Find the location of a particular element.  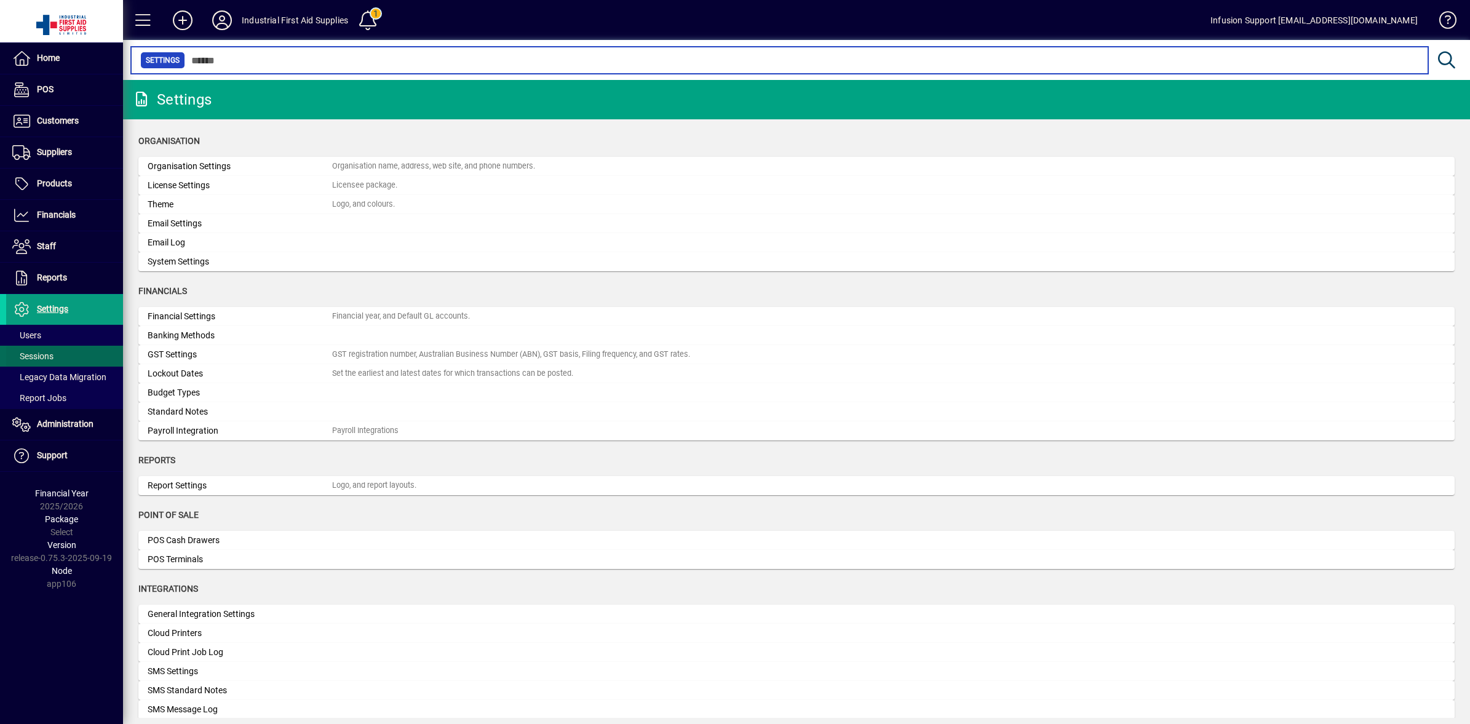

a: General Integration Settings is located at coordinates (796, 614).